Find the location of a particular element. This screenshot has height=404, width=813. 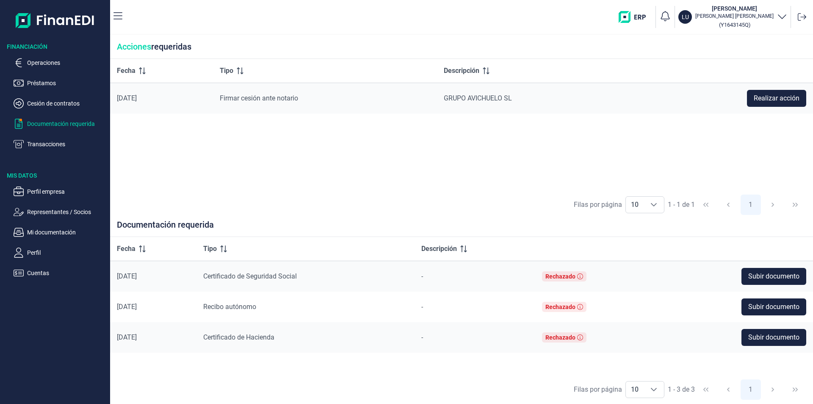

button: Realizar acción is located at coordinates (777, 98).